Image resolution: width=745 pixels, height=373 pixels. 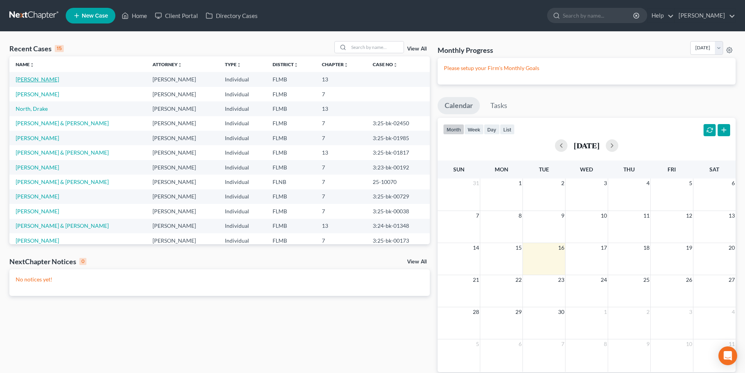 I want to click on span: 18, so click(x=646, y=247).